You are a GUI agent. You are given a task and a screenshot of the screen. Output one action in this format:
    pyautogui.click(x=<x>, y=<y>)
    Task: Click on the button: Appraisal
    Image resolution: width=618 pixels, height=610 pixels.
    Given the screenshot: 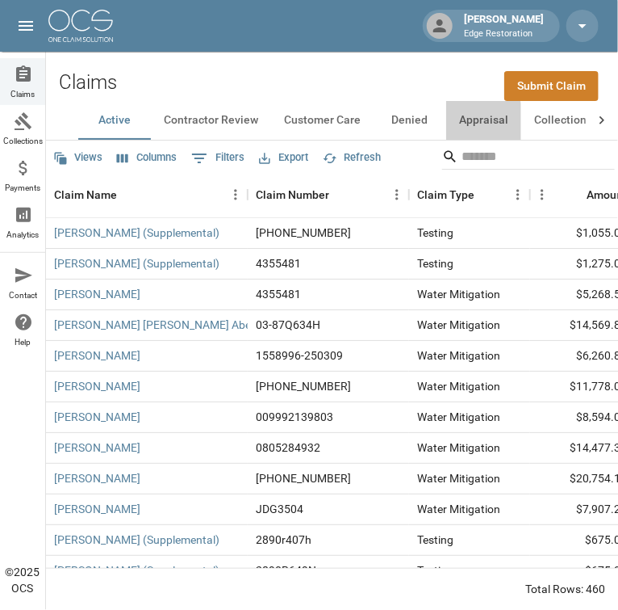 What is the action you would take?
    pyautogui.click(x=484, y=120)
    